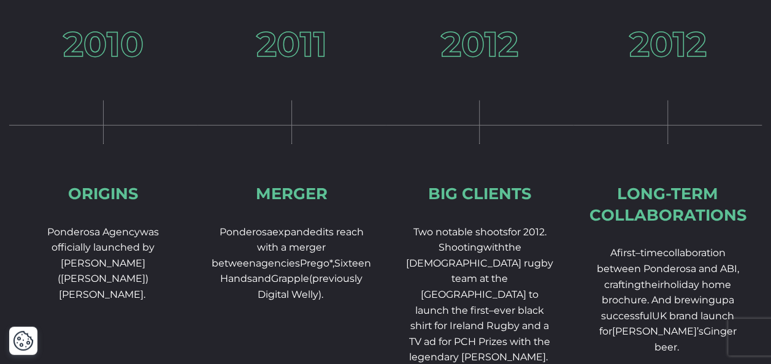 The height and width of the screenshot is (364, 771). Describe the element at coordinates (646, 285) in the screenshot. I see `span: th` at that location.